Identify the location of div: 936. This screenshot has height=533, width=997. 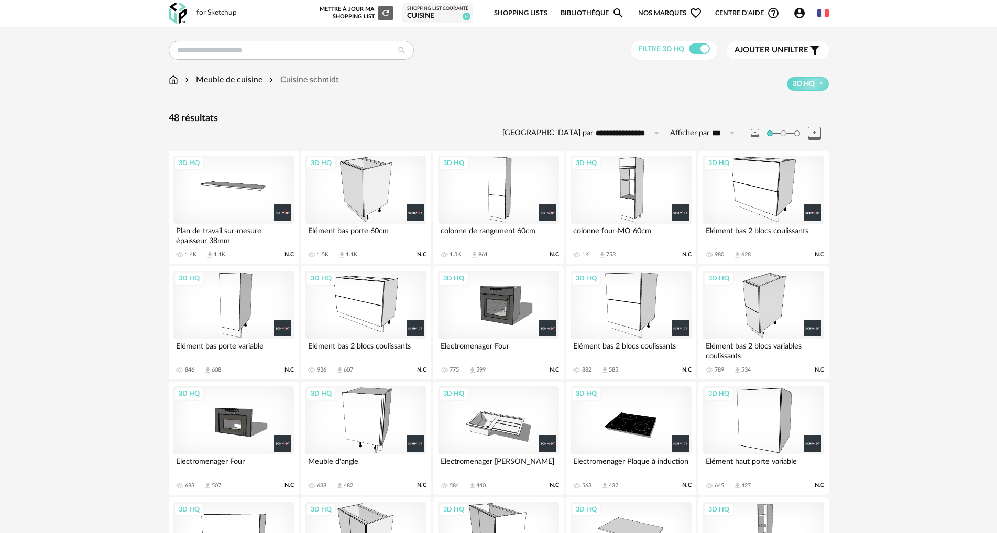
(322, 370).